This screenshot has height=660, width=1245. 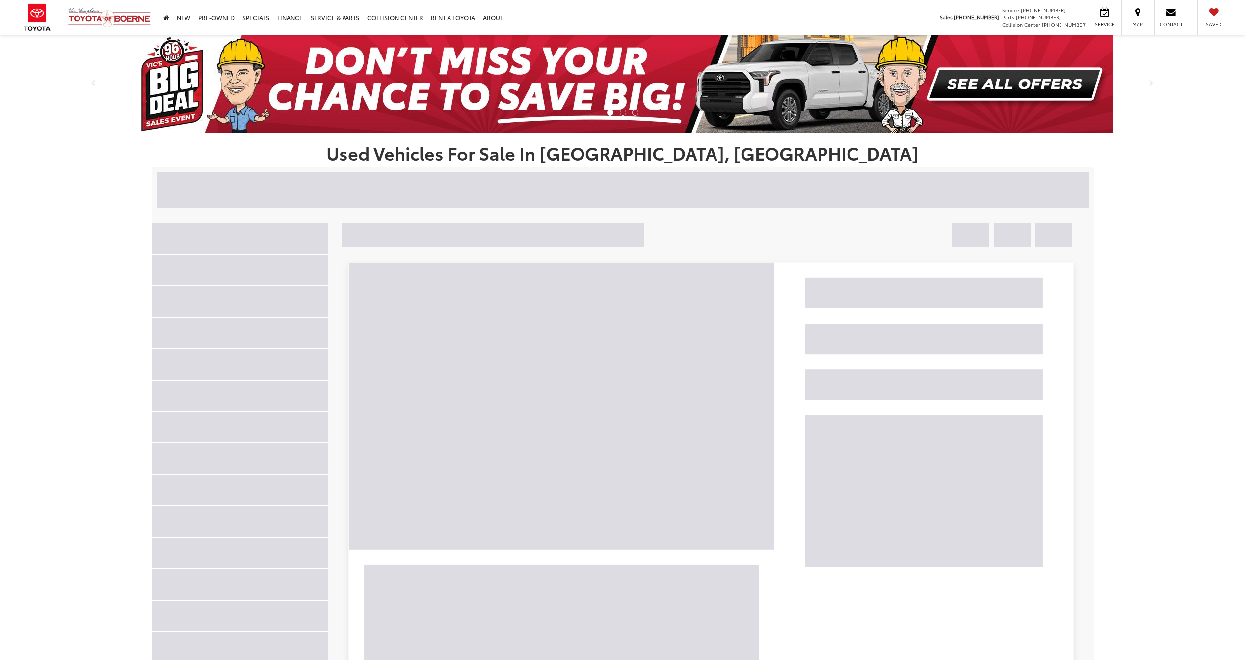 I want to click on span: Parts, so click(x=1008, y=17).